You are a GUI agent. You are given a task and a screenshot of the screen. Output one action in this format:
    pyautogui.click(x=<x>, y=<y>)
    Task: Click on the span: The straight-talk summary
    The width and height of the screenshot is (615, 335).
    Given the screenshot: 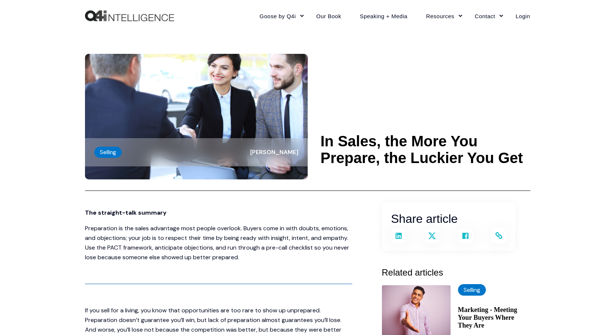 What is the action you would take?
    pyautogui.click(x=126, y=212)
    